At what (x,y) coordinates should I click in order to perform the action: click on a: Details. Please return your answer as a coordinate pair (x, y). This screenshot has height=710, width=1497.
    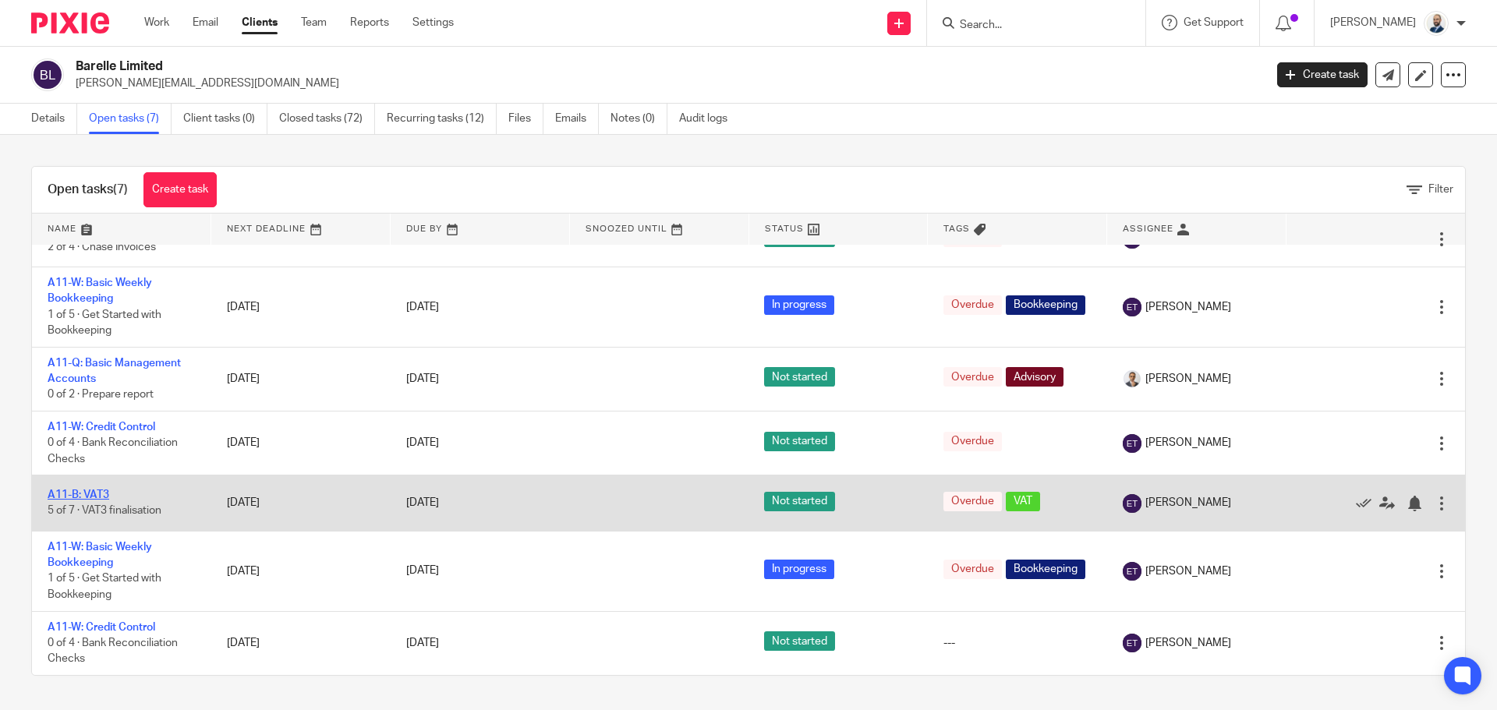
    Looking at the image, I should click on (54, 118).